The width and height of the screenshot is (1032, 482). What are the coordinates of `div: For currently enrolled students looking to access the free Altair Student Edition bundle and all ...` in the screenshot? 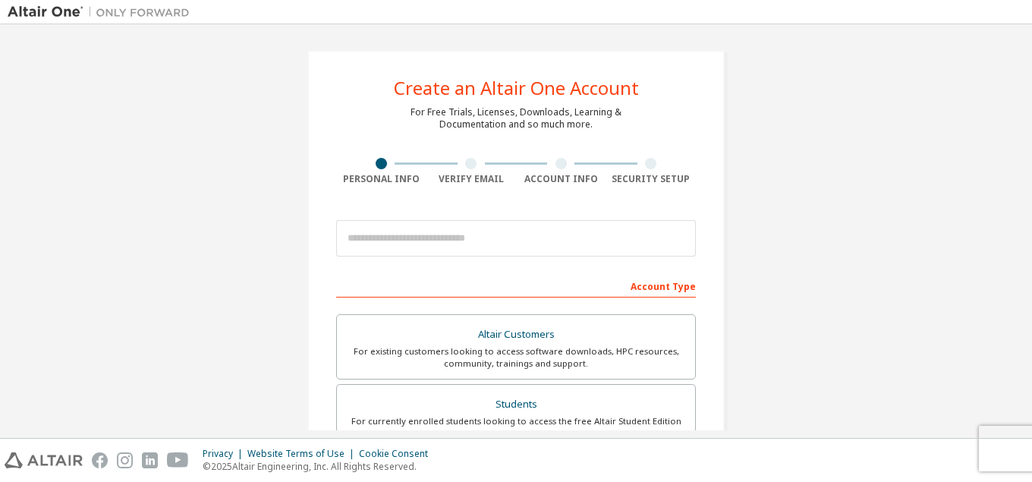 It's located at (516, 427).